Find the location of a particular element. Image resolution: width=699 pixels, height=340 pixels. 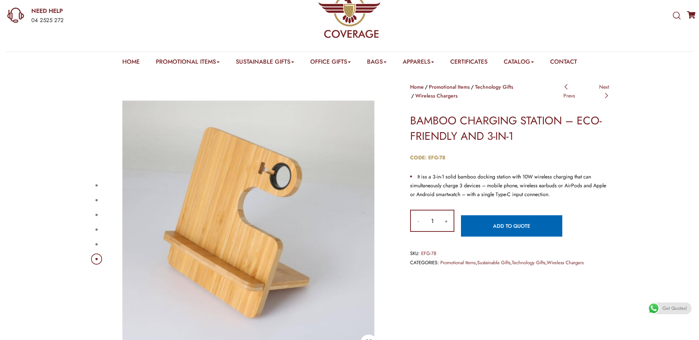

button: 4 of 6 is located at coordinates (97, 230).